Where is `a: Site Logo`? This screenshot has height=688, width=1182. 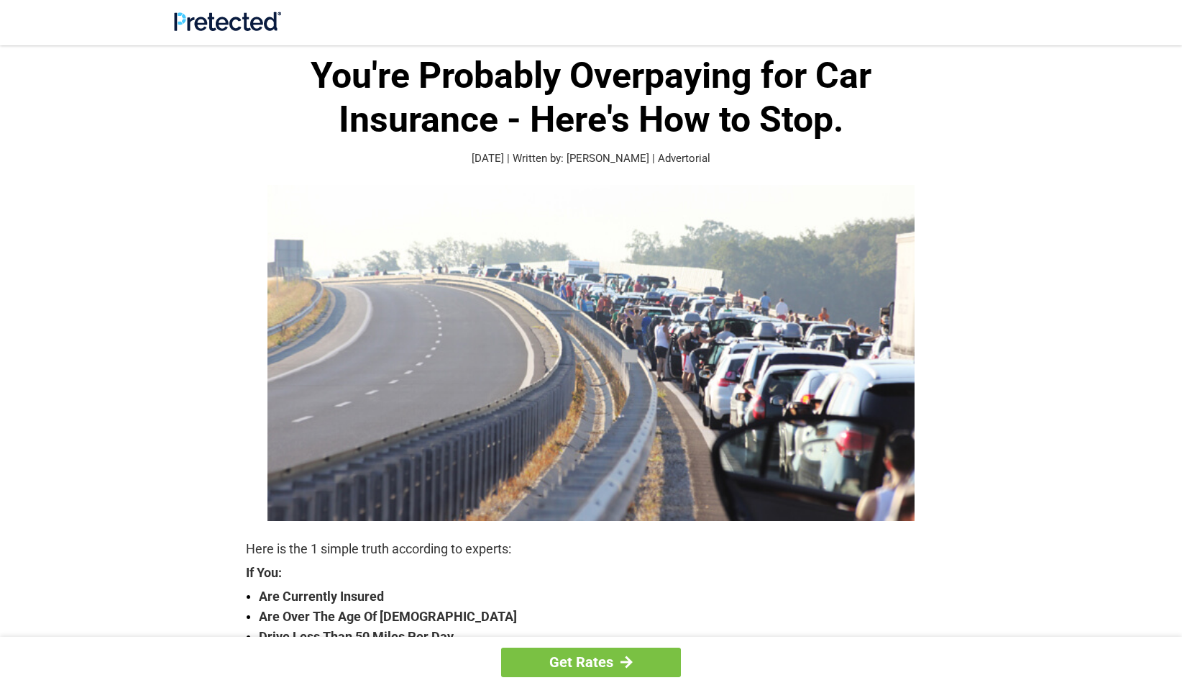 a: Site Logo is located at coordinates (227, 27).